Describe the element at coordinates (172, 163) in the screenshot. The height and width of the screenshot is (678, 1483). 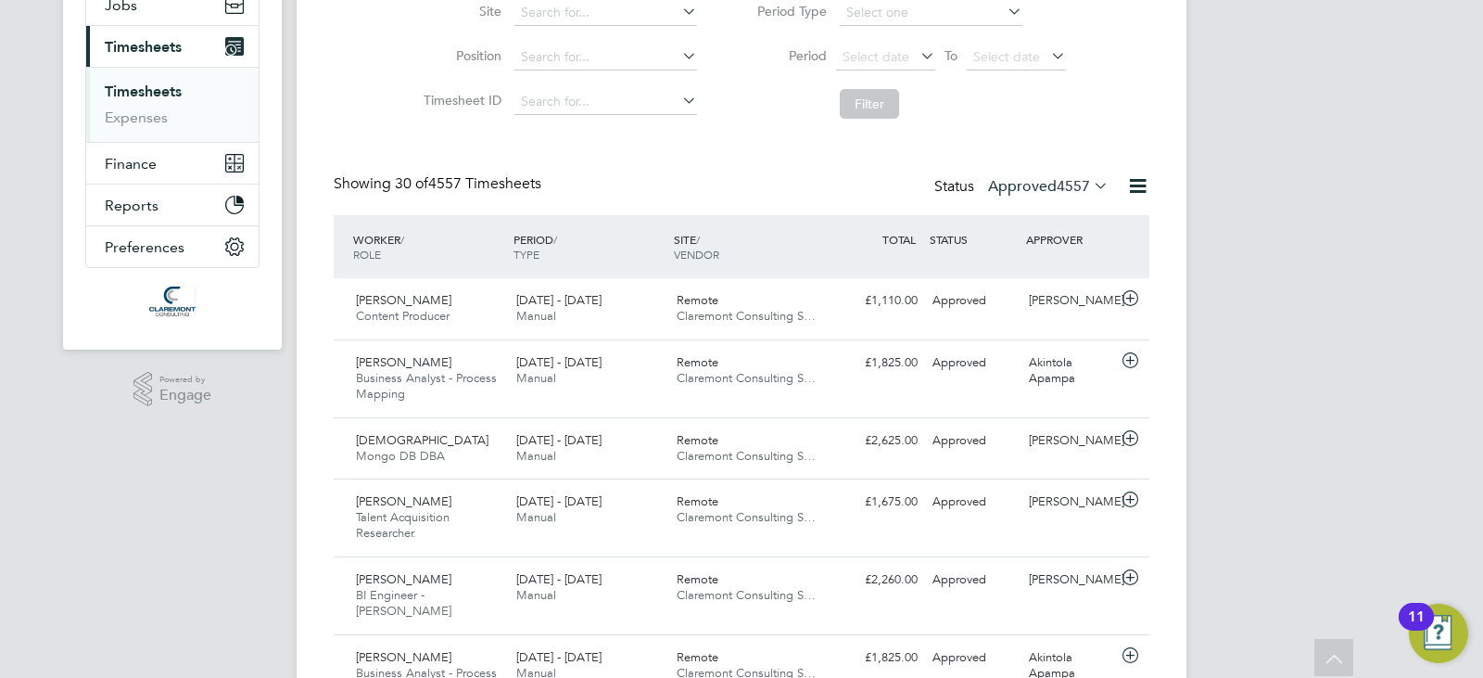
I see `button: Finance` at that location.